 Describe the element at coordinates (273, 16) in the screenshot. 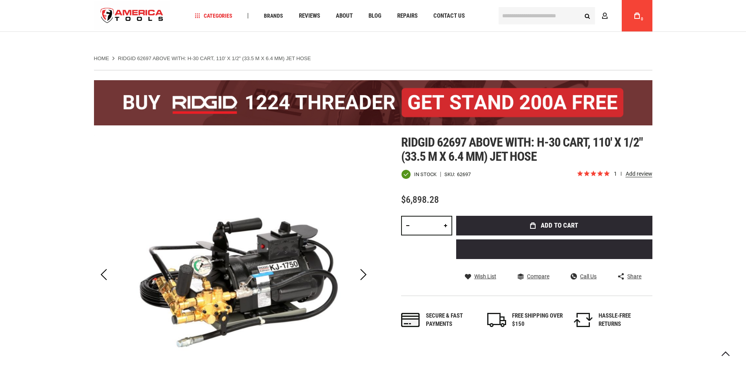

I see `a: Brands` at that location.